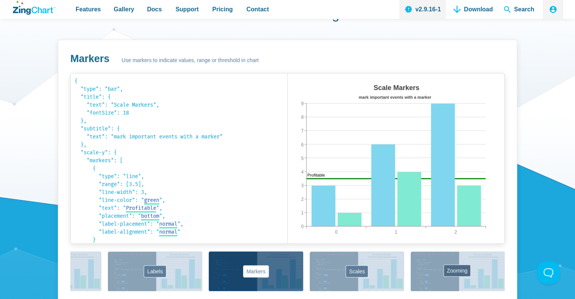 The height and width of the screenshot is (299, 575). Describe the element at coordinates (357, 271) in the screenshot. I see `button: Scales` at that location.